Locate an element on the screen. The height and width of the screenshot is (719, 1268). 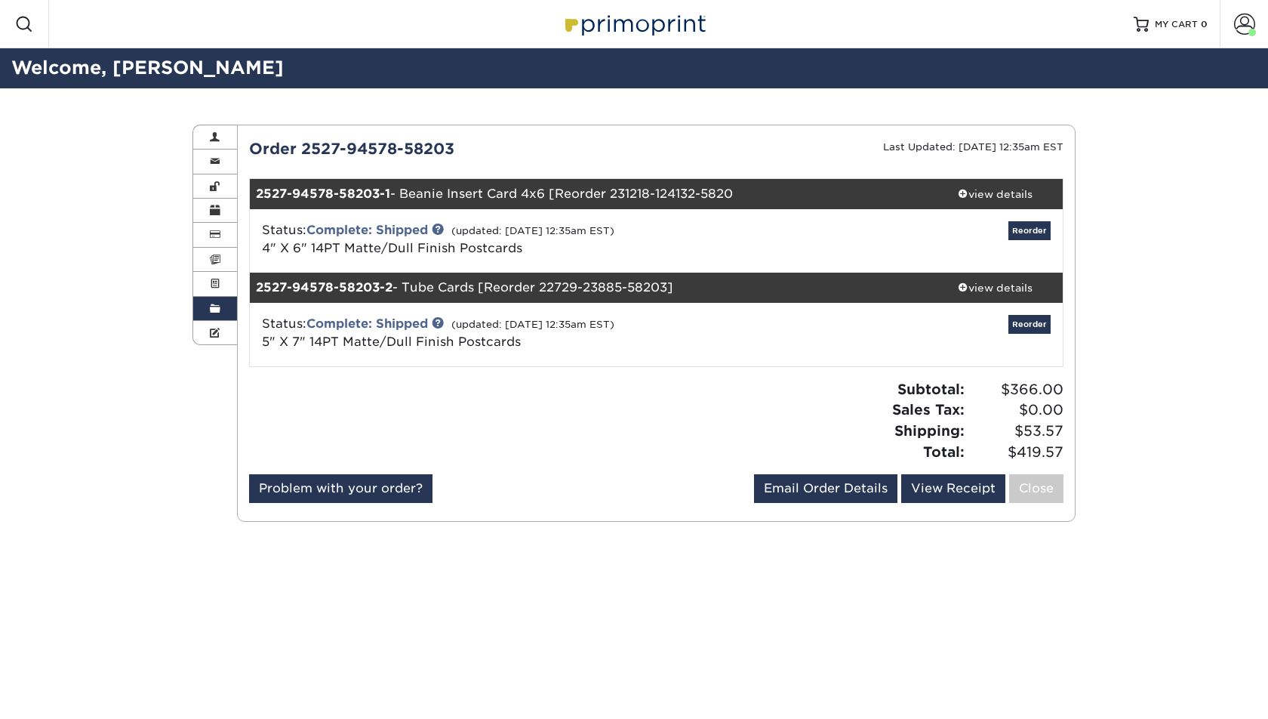
strong: Shipping: is located at coordinates (929, 430).